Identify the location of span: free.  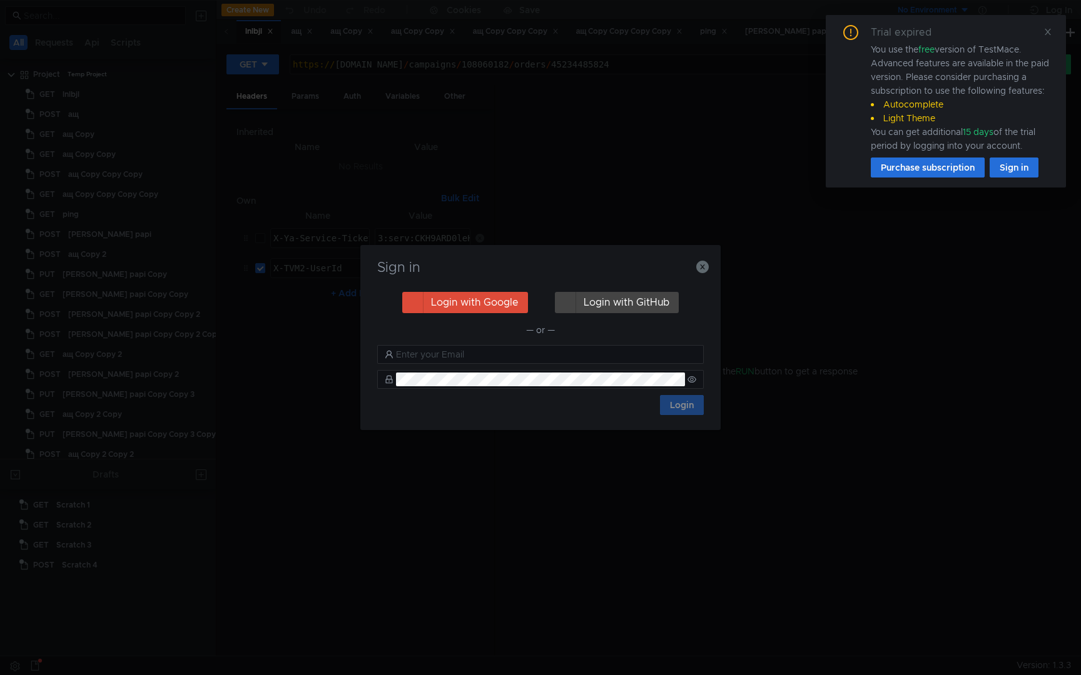
(926, 49).